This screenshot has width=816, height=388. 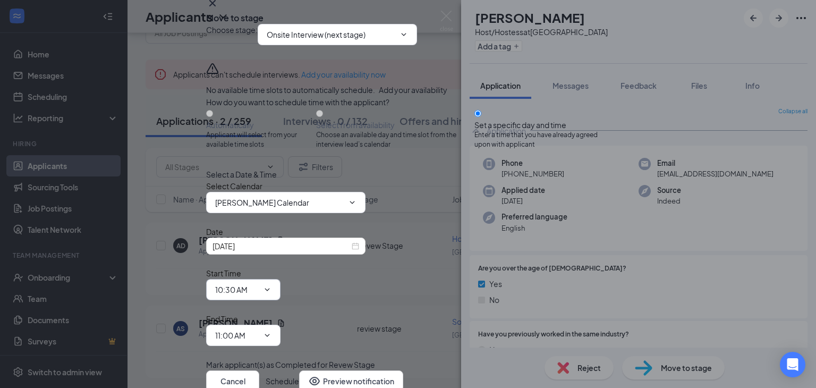 I want to click on span: End Time, so click(x=222, y=319).